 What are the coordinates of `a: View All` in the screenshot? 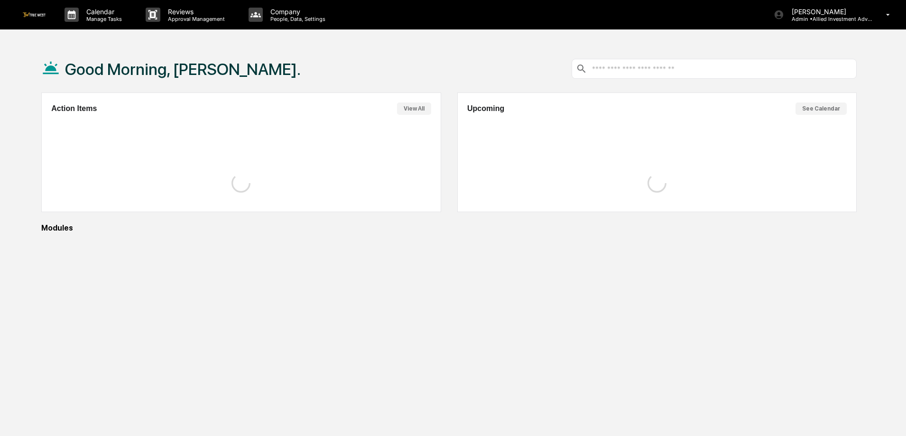 It's located at (414, 109).